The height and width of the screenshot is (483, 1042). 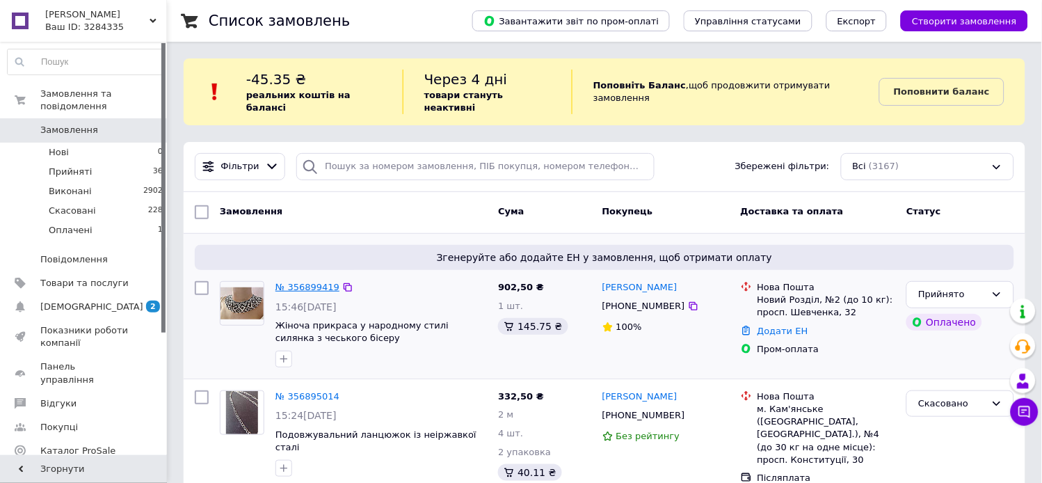 I want to click on span: 1 шт., so click(x=511, y=305).